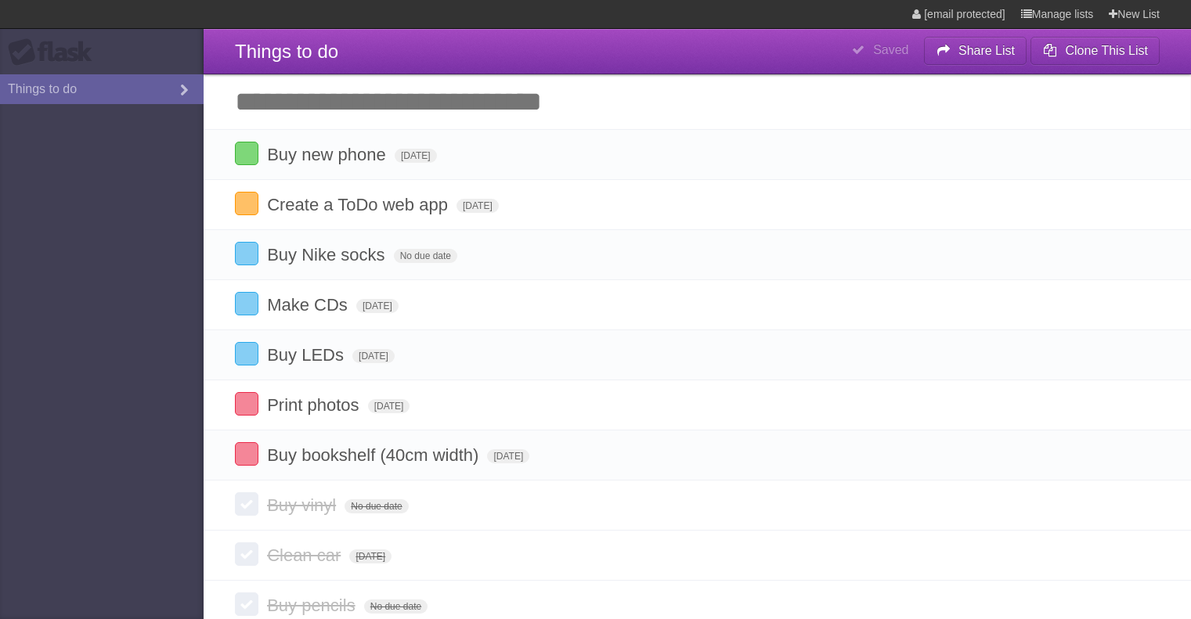 This screenshot has width=1191, height=619. What do you see at coordinates (890, 49) in the screenshot?
I see `b: Saved` at bounding box center [890, 49].